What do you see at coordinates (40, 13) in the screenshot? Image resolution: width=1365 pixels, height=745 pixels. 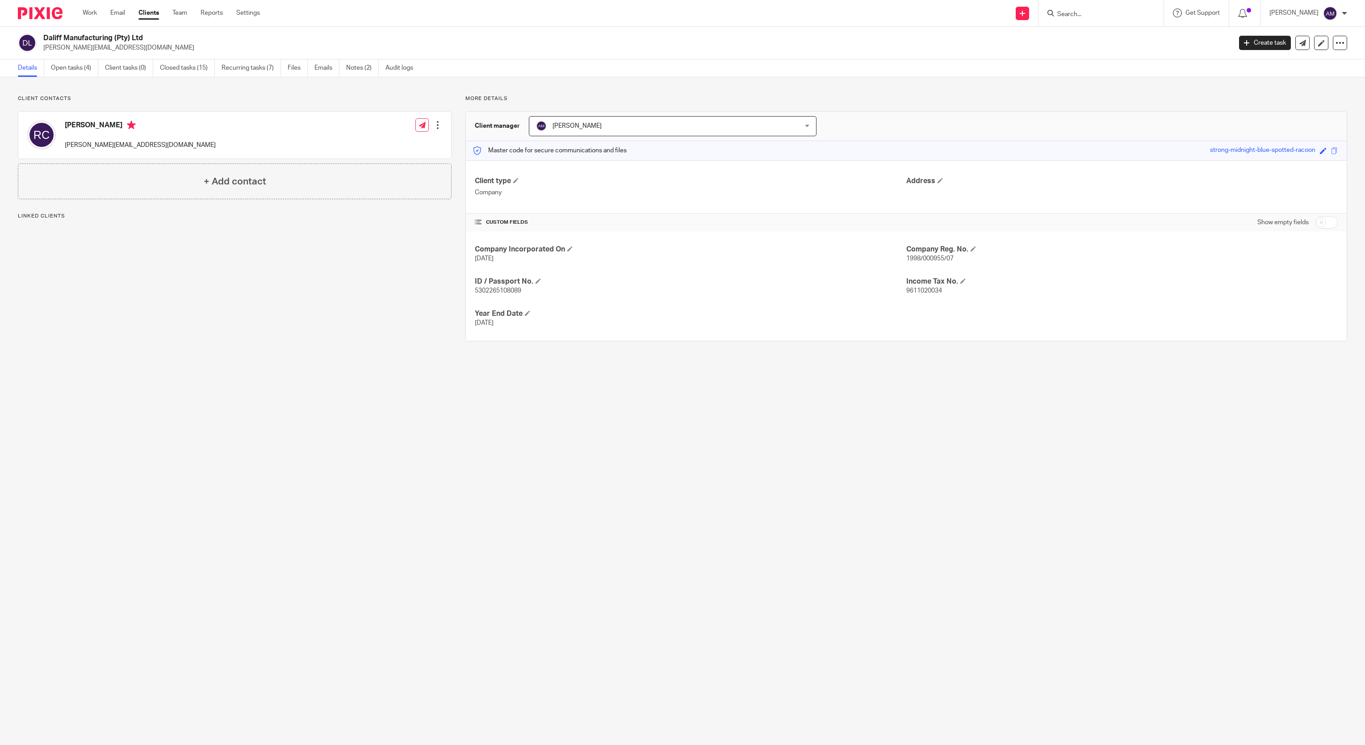 I see `img: Pixie` at bounding box center [40, 13].